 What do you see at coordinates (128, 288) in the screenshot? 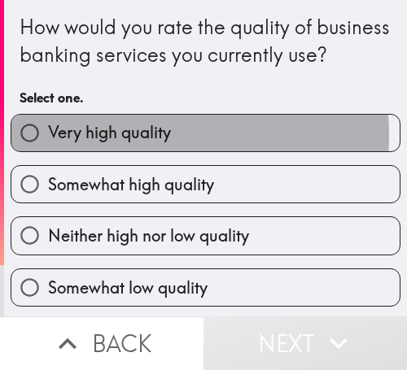
I see `span: Somewhat low quality` at bounding box center [128, 288].